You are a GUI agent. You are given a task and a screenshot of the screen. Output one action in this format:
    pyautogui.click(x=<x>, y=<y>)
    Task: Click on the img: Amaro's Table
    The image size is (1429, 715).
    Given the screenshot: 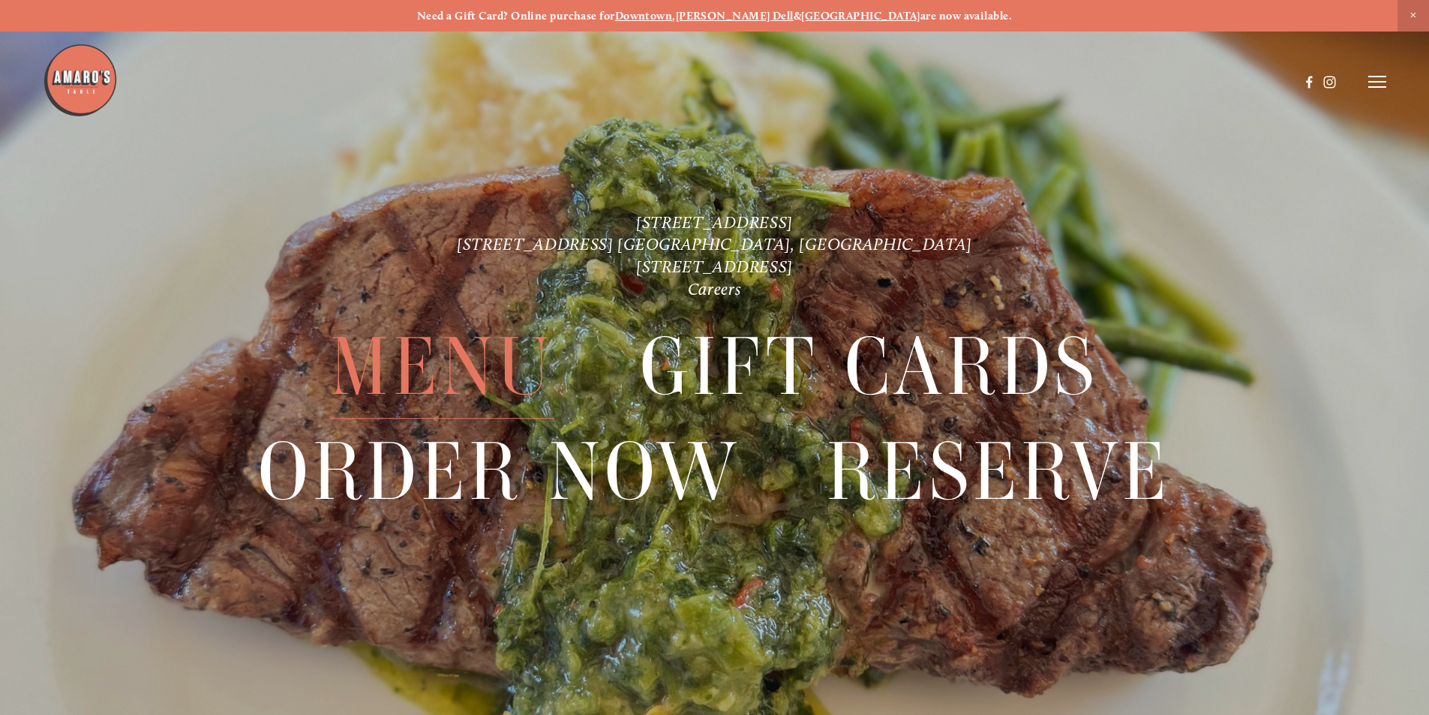 What is the action you would take?
    pyautogui.click(x=80, y=80)
    